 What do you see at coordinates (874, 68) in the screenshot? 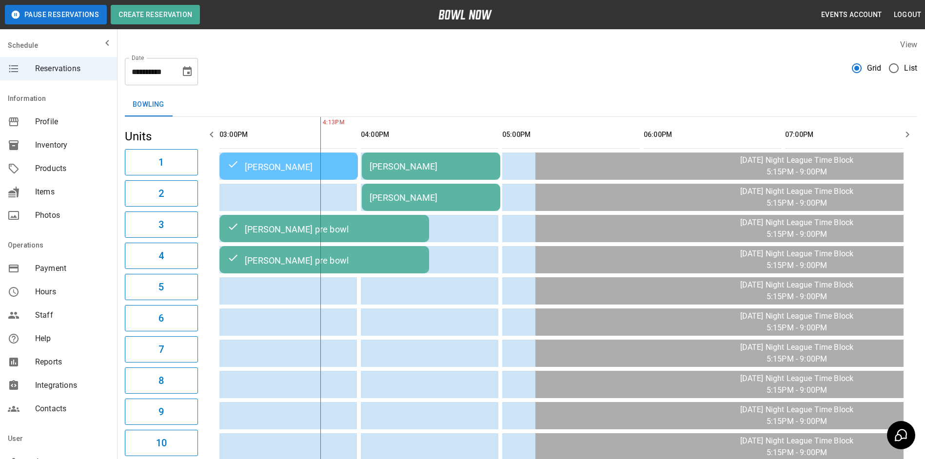
I see `span: Grid` at bounding box center [874, 68].